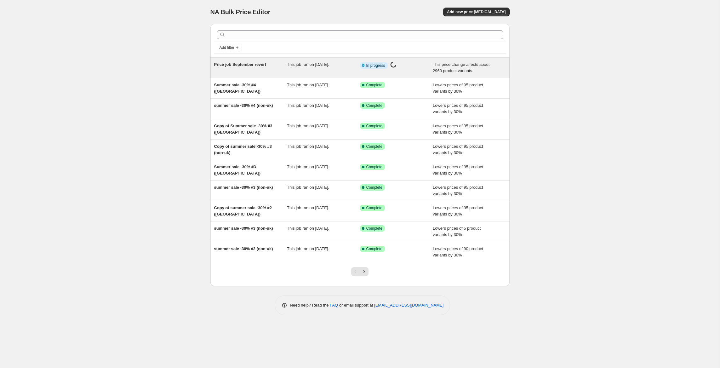  I want to click on button: Next, so click(364, 272).